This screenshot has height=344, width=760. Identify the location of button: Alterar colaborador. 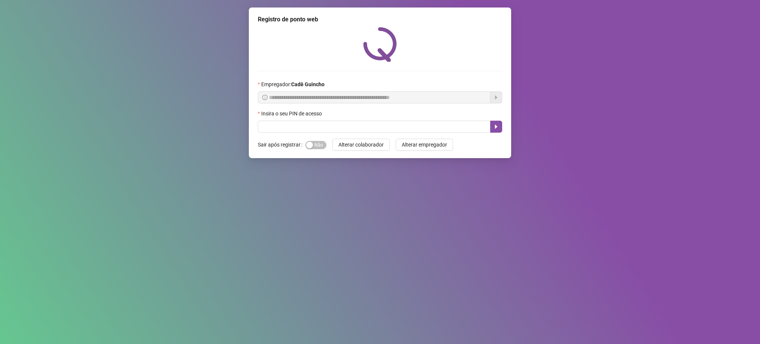
(361, 145).